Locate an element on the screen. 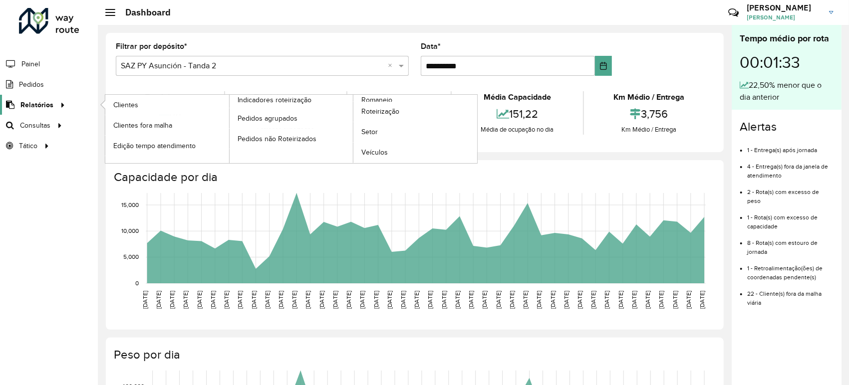  span: Painel is located at coordinates (30, 64).